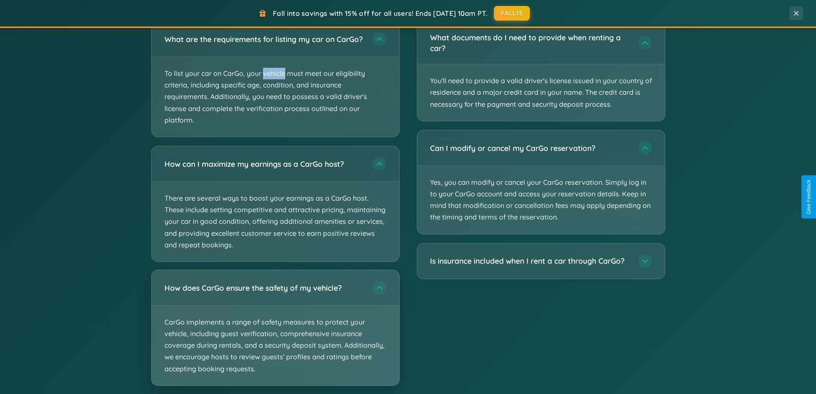 The image size is (816, 394). I want to click on button: FALL15, so click(512, 13).